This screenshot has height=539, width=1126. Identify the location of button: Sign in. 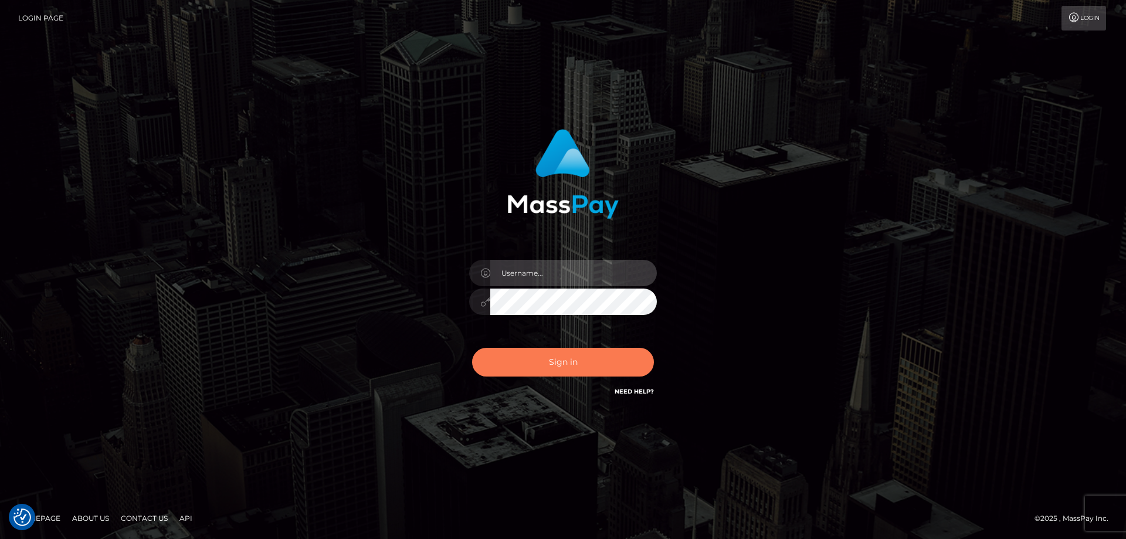
(563, 362).